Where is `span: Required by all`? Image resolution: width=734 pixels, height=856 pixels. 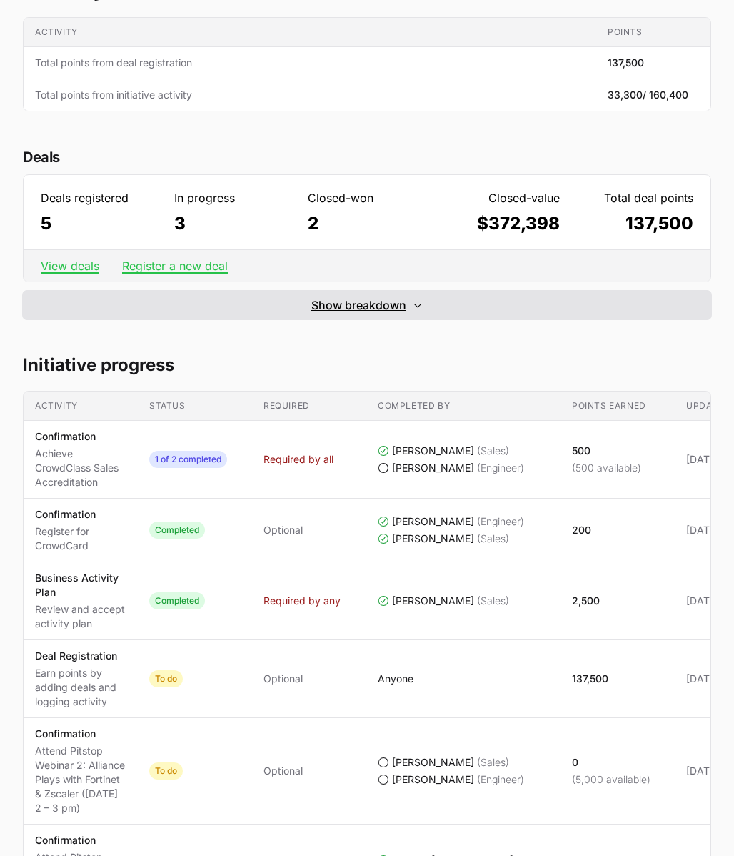
span: Required by all is located at coordinates (299, 459).